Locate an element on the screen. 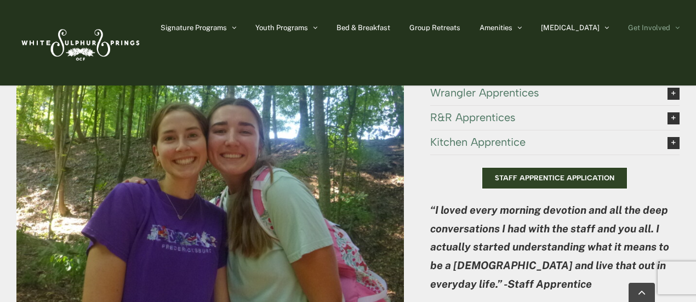 This screenshot has height=302, width=696. img: White Sulphur Springs Logo is located at coordinates (79, 43).